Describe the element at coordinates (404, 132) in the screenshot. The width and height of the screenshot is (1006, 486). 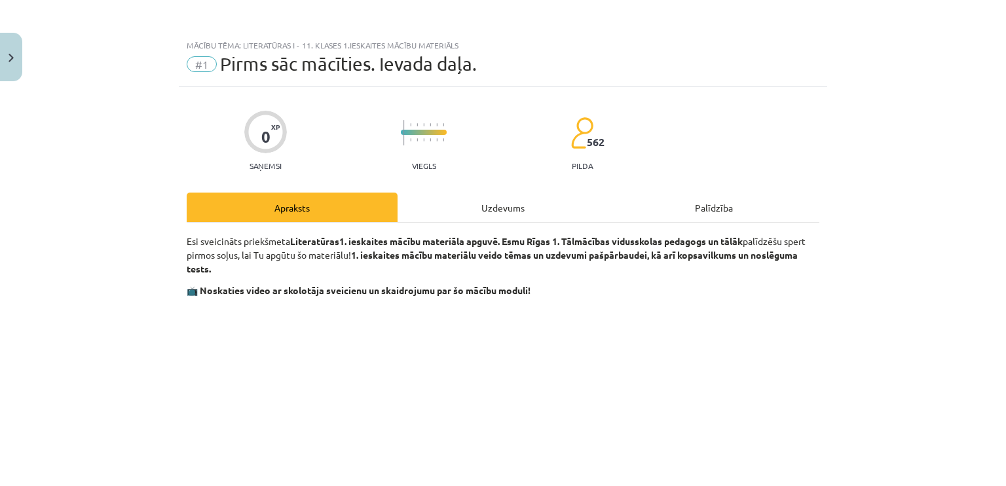
I see `img: icon-long-line-d9ea69661e0d244f92f715978eff75569469978d946b2353a9bb055b3ed8787d.svg` at that location.